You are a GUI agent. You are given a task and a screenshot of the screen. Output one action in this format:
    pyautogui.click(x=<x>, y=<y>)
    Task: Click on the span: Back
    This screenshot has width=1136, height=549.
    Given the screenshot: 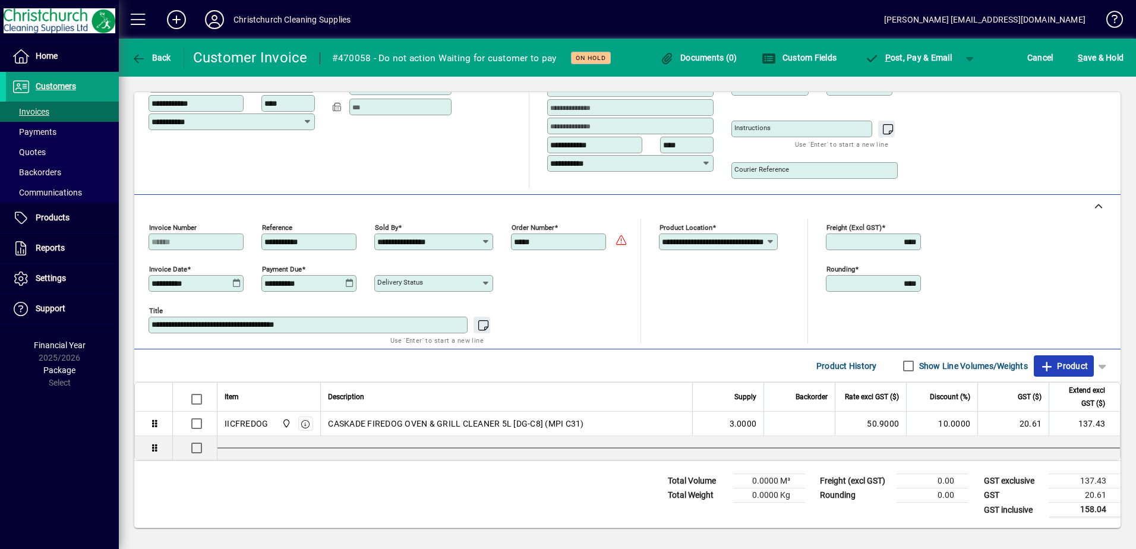 What is the action you would take?
    pyautogui.click(x=151, y=58)
    